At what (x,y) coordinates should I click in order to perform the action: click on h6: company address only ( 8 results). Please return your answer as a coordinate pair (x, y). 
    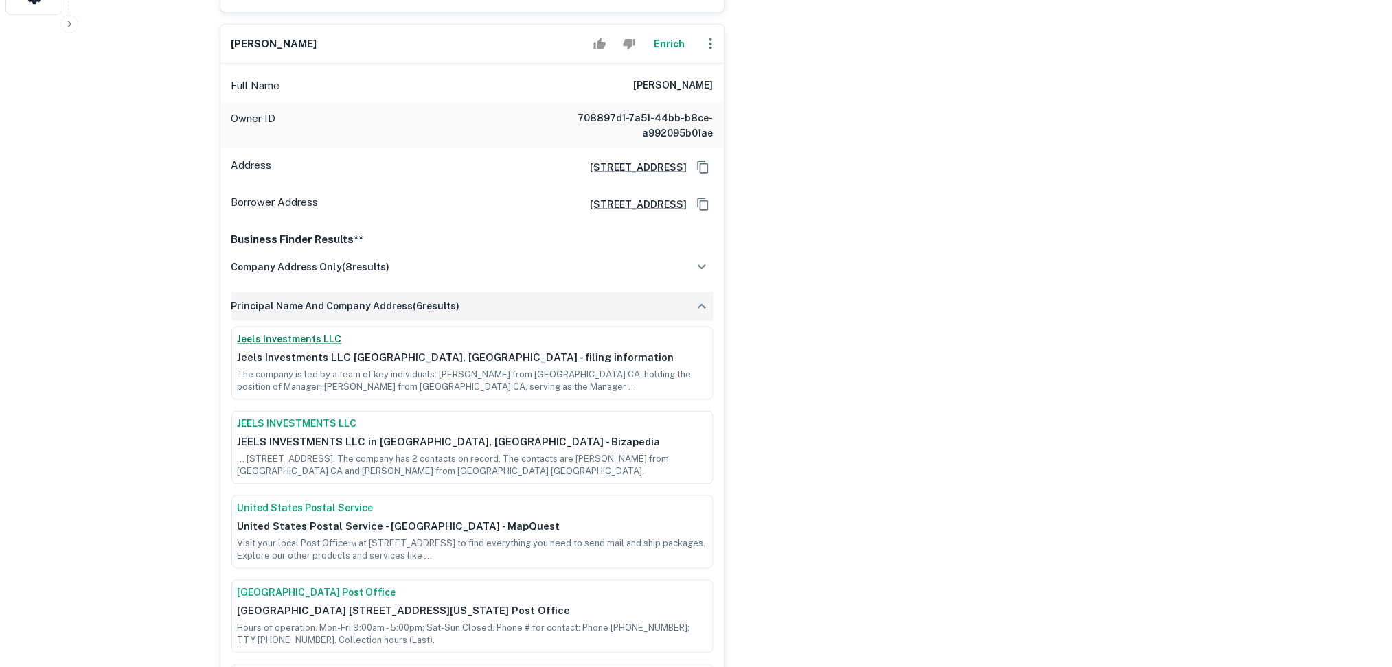
    Looking at the image, I should click on (310, 267).